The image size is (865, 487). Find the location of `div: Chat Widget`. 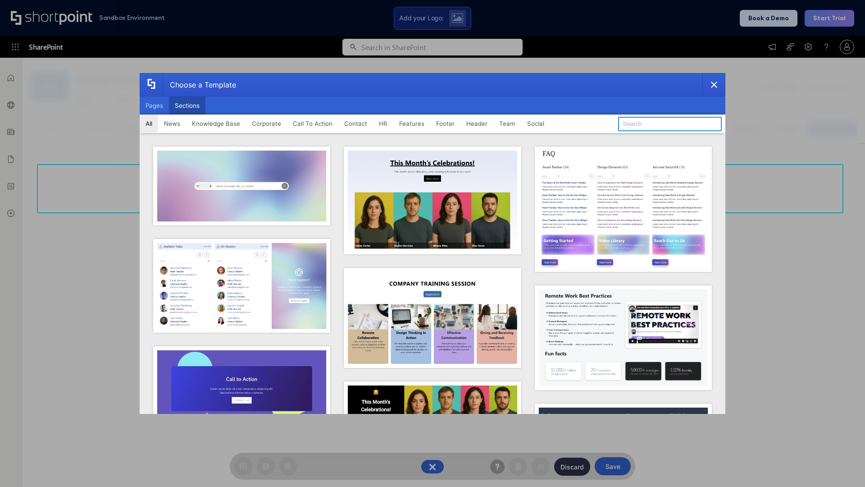

div: Chat Widget is located at coordinates (843, 465).